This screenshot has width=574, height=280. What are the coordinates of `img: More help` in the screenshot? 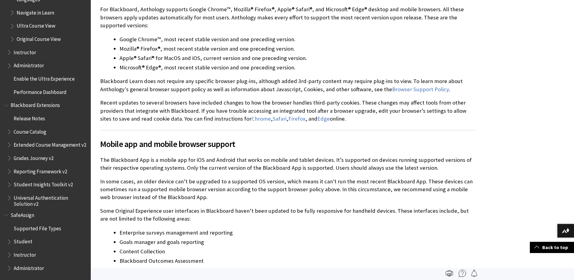 It's located at (463, 273).